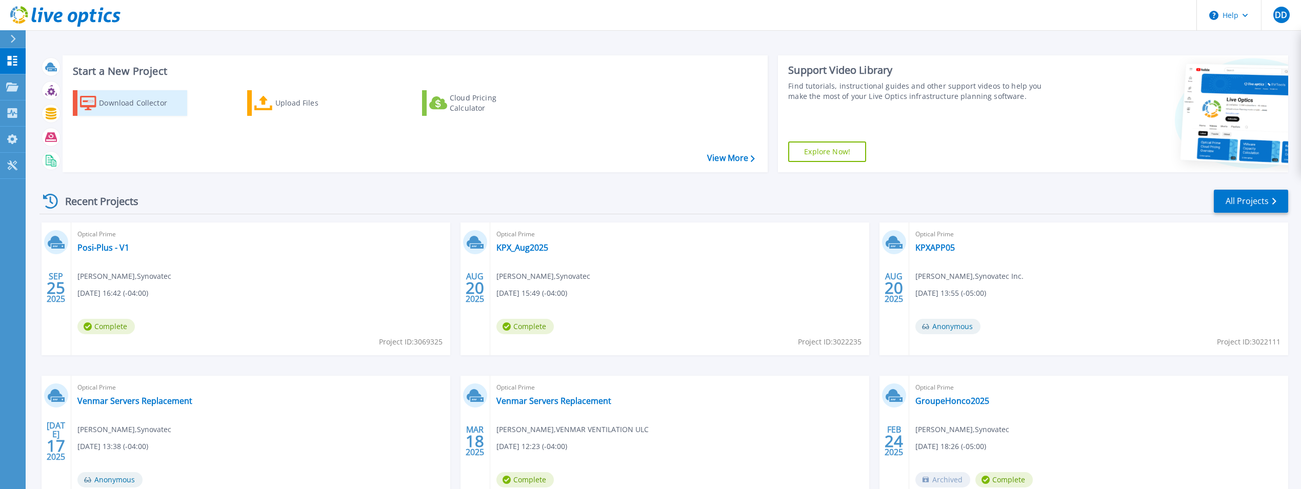  What do you see at coordinates (103, 248) in the screenshot?
I see `a: Posi-Plus - V1` at bounding box center [103, 248].